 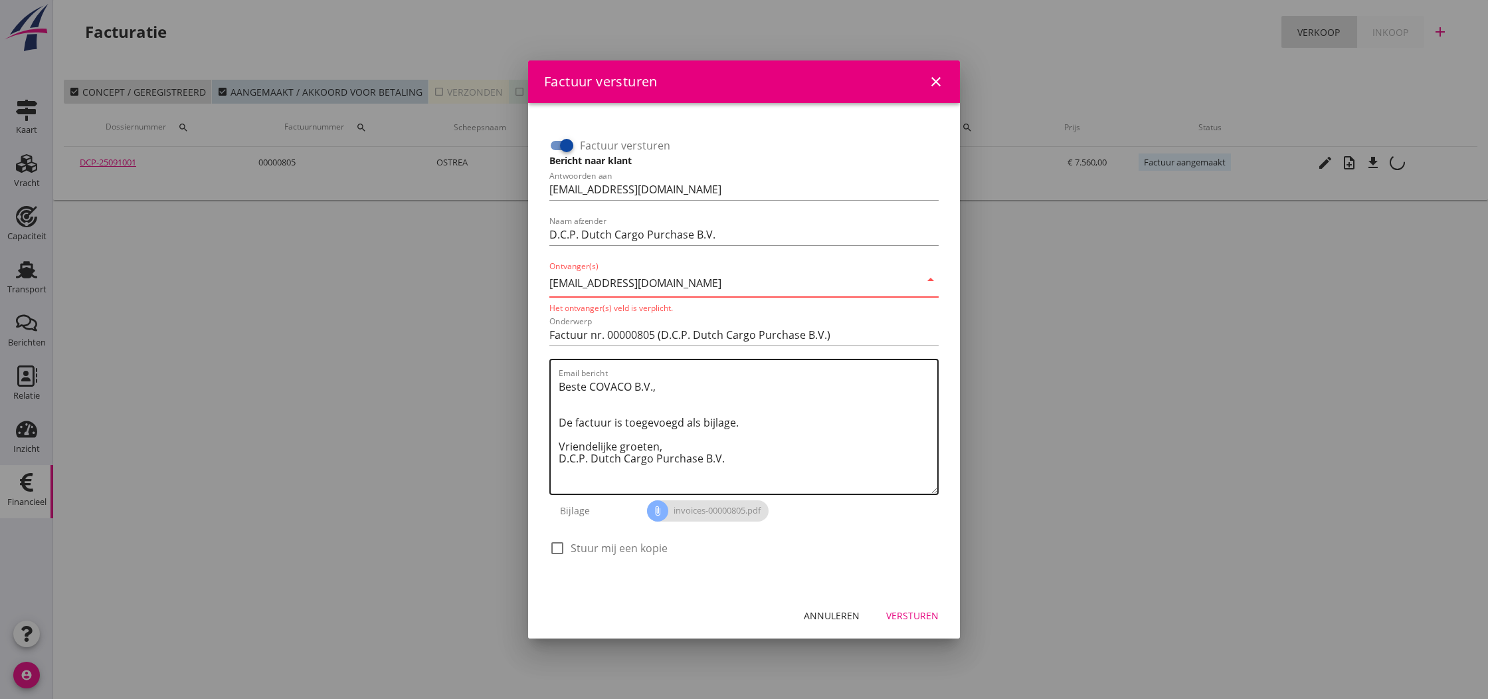 What do you see at coordinates (931, 280) in the screenshot?
I see `i: arrow_drop_down` at bounding box center [931, 280].